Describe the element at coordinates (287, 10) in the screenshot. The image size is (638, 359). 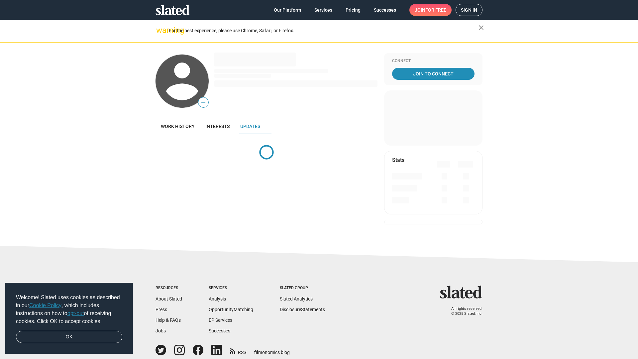
I see `a: Our Platform` at that location.